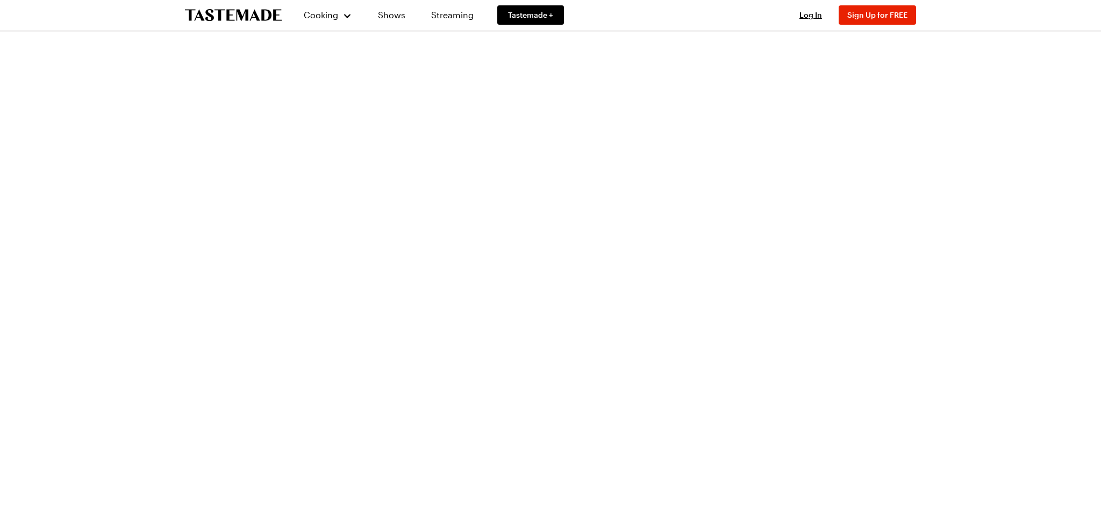  What do you see at coordinates (811, 15) in the screenshot?
I see `span: Log In` at bounding box center [811, 15].